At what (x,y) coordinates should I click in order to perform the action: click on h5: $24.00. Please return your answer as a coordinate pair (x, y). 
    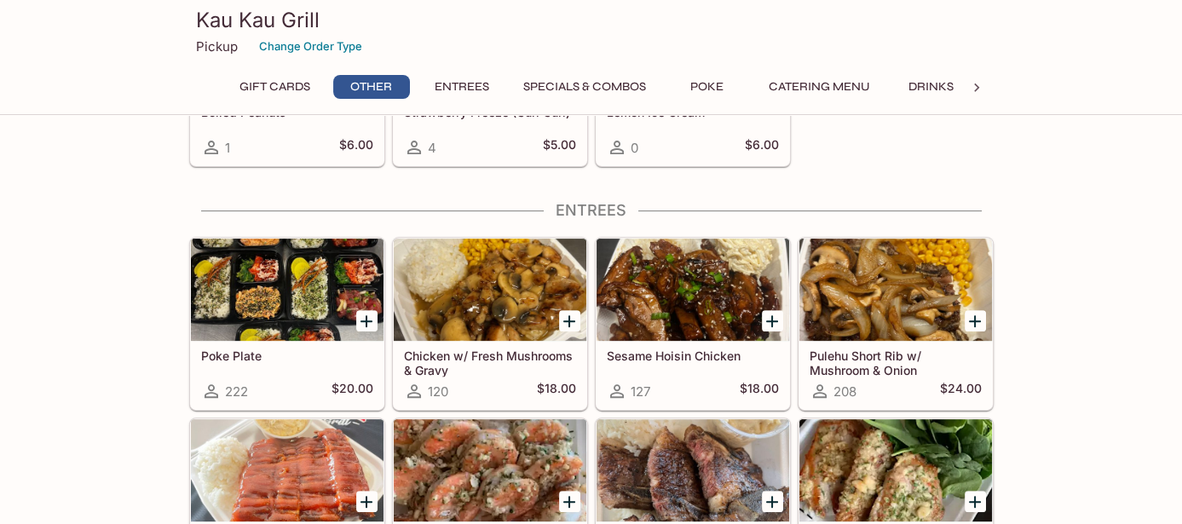
    Looking at the image, I should click on (961, 391).